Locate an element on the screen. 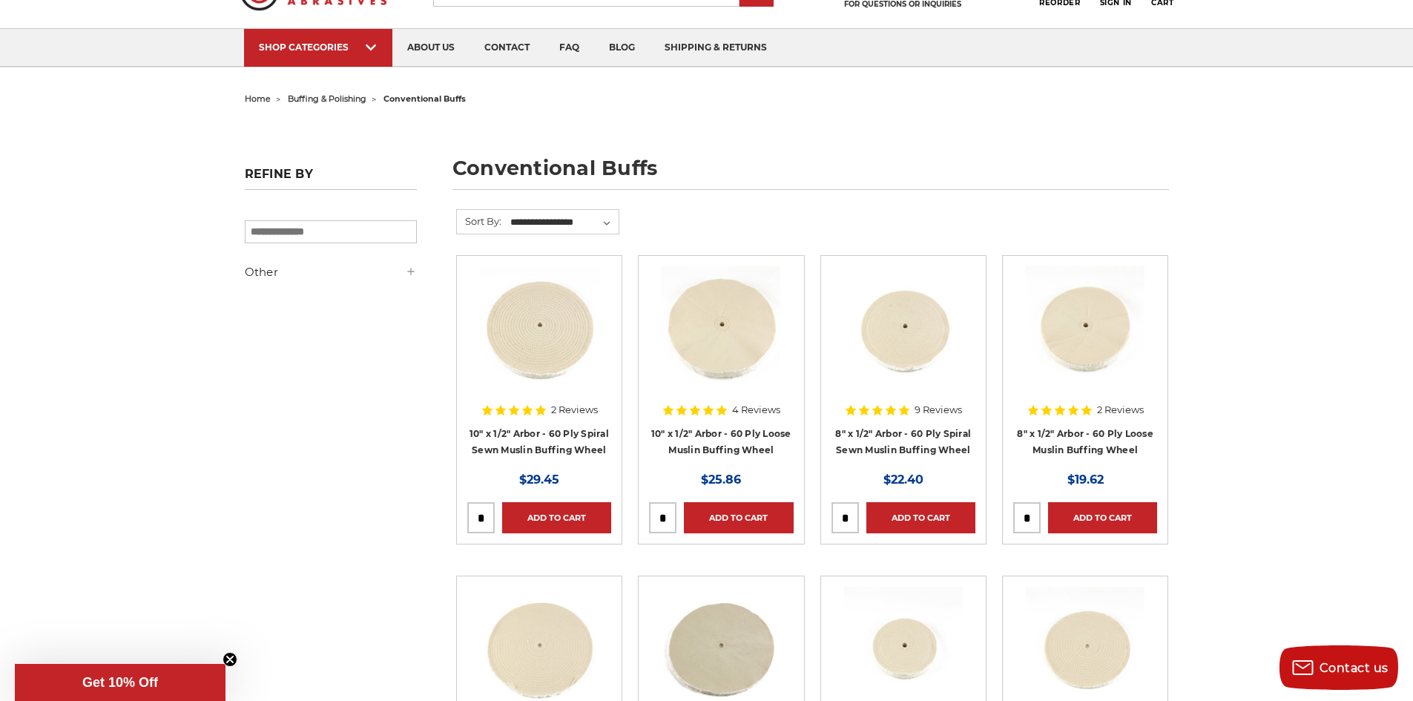 The height and width of the screenshot is (701, 1413). span: $29.45 is located at coordinates (539, 479).